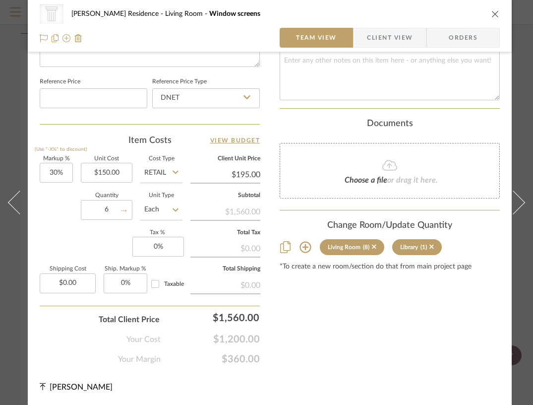  Describe the element at coordinates (107, 195) in the screenshot. I see `label: Quantity` at that location.